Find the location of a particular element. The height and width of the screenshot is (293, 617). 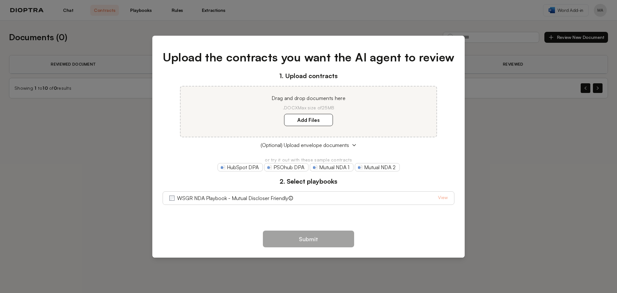

button: (Optional) Upload envelope documents is located at coordinates (308, 145).